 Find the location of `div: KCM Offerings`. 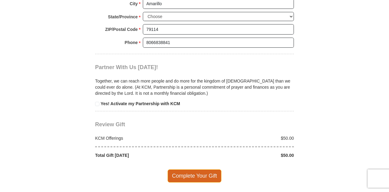

div: KCM Offerings is located at coordinates (143, 138).